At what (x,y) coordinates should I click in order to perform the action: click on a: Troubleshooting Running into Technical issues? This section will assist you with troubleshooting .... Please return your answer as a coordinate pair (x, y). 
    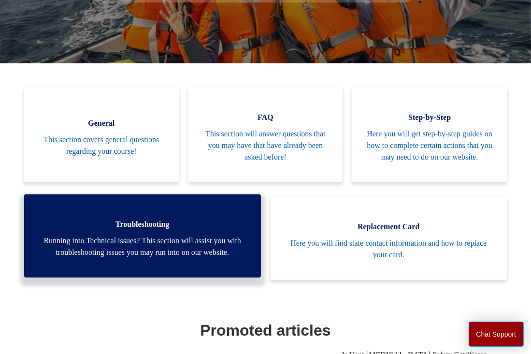
    Looking at the image, I should click on (142, 236).